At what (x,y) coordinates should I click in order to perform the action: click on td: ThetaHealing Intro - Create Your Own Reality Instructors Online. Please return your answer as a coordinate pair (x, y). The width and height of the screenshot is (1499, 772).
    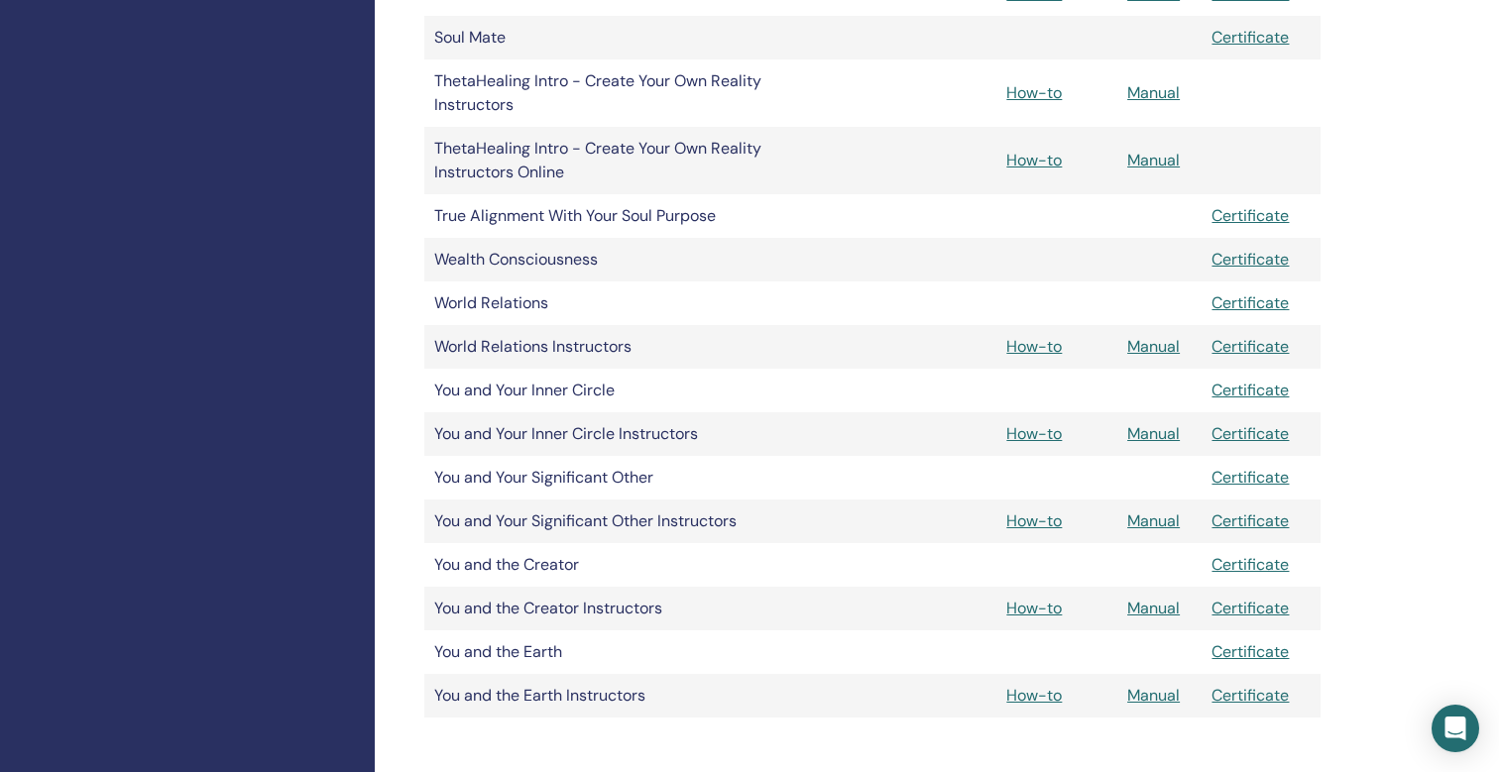
    Looking at the image, I should click on (603, 161).